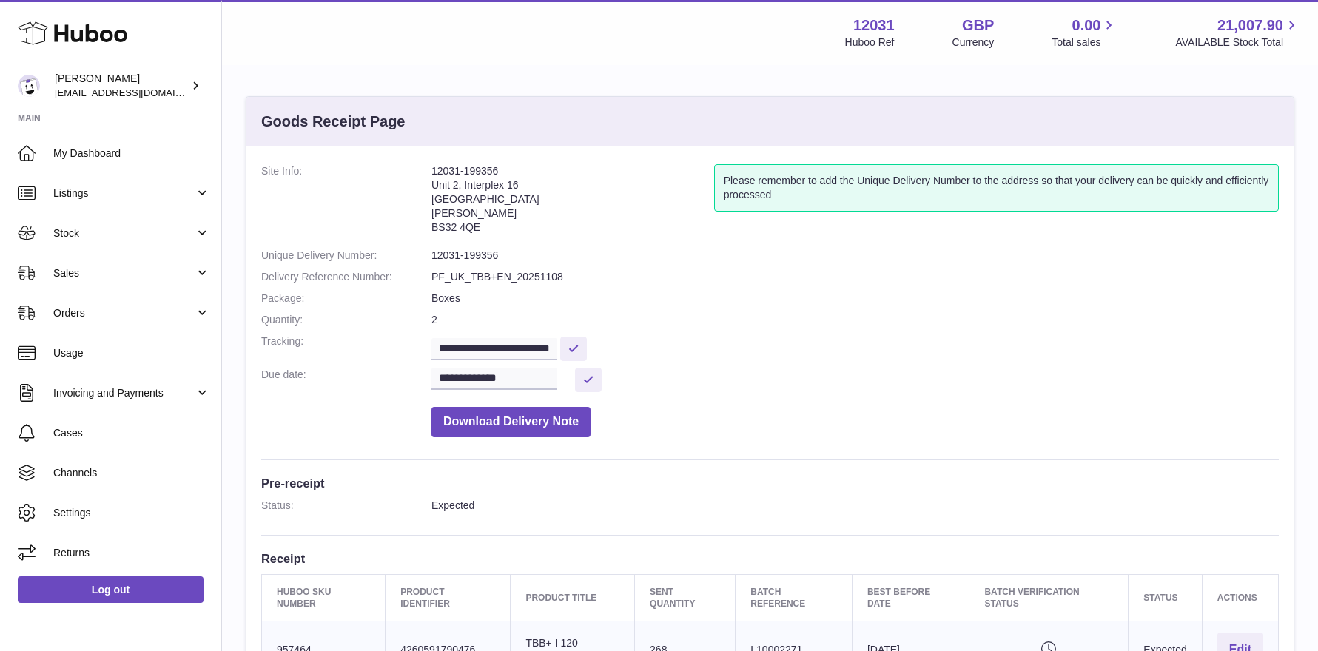  Describe the element at coordinates (124, 273) in the screenshot. I see `span: Sales` at that location.